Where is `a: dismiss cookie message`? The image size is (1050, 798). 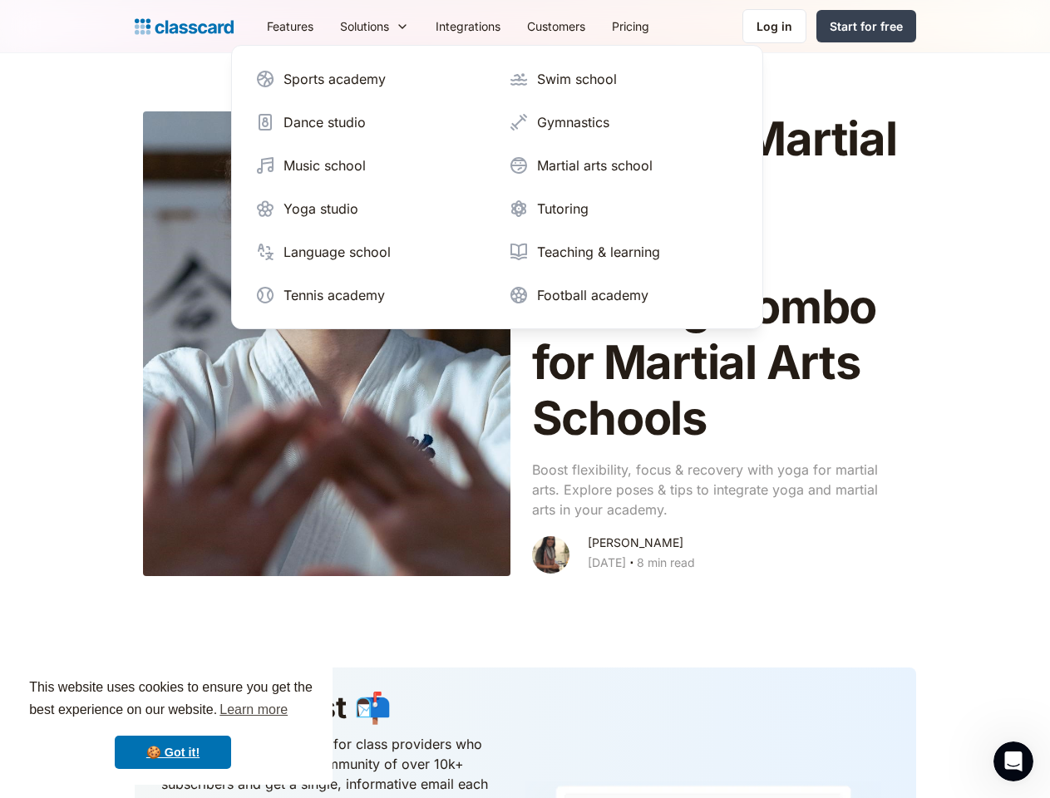
a: dismiss cookie message is located at coordinates (173, 752).